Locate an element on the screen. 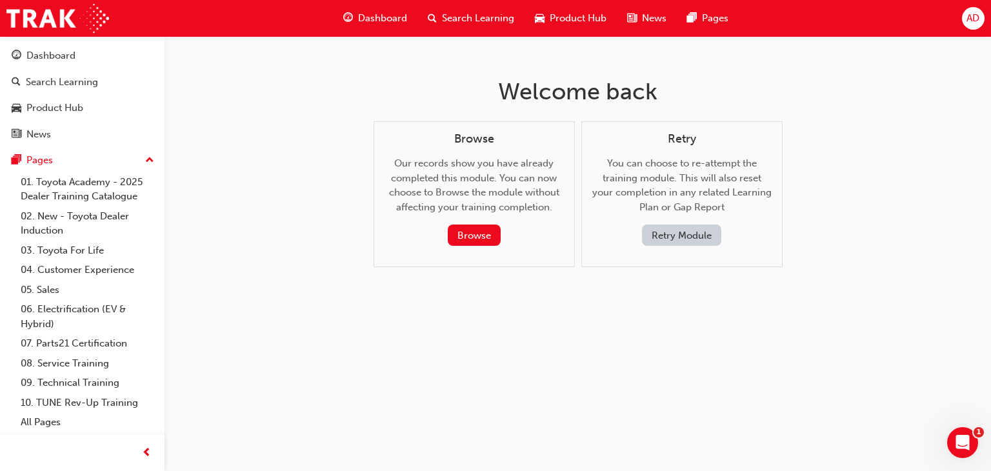 The image size is (991, 471). span: News is located at coordinates (654, 18).